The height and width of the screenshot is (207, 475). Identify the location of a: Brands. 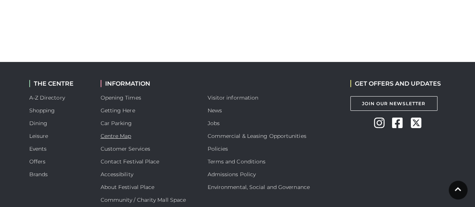
(39, 174).